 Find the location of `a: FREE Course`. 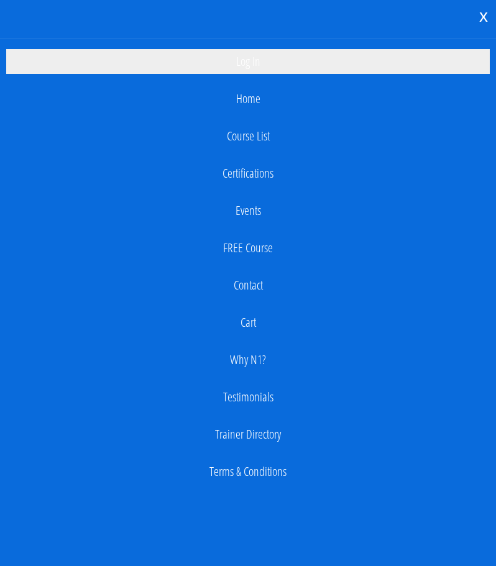

a: FREE Course is located at coordinates (248, 248).